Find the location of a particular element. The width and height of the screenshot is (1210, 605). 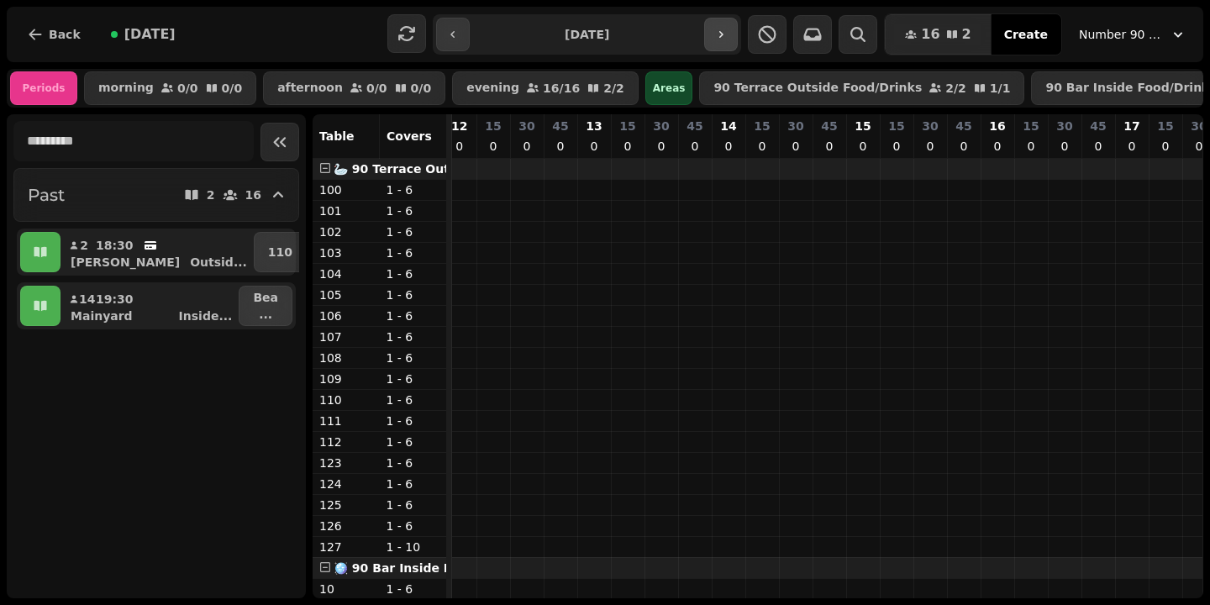

button: Bea... is located at coordinates (265, 306).